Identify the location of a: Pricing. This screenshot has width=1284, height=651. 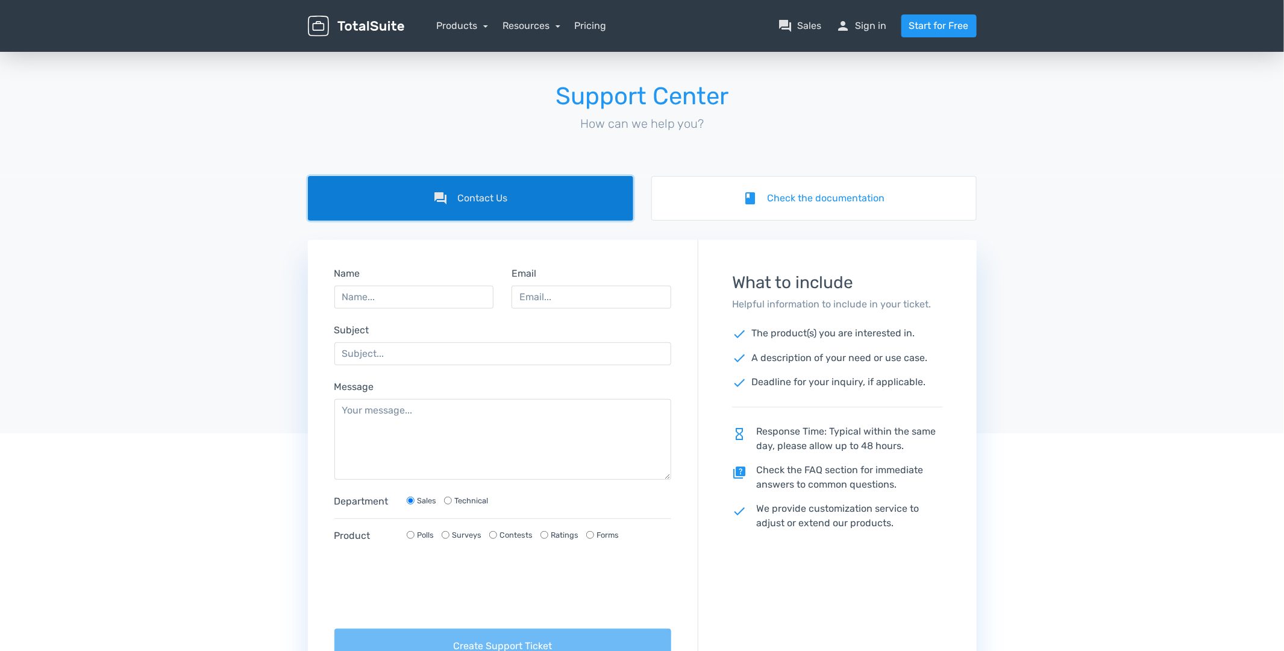
(590, 26).